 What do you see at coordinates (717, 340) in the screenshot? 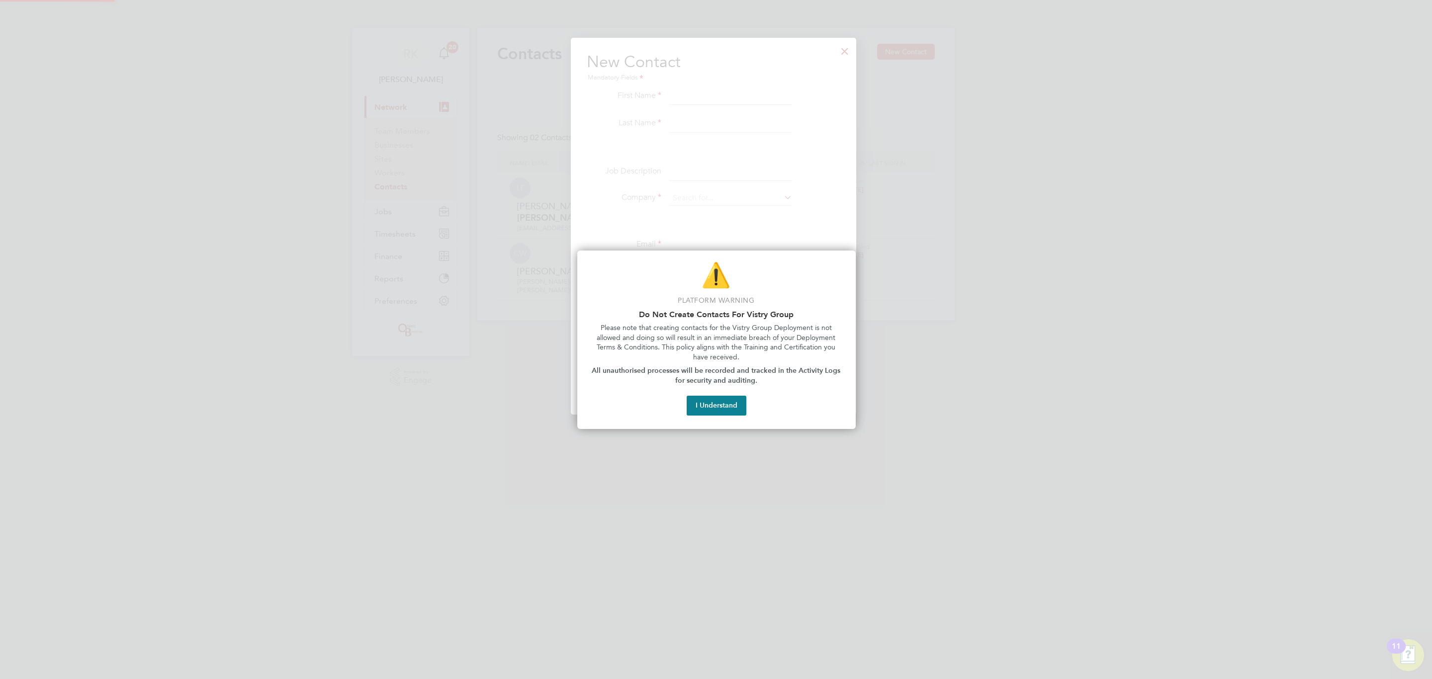
I see `div: Breach of Deployment Warning` at bounding box center [717, 340].